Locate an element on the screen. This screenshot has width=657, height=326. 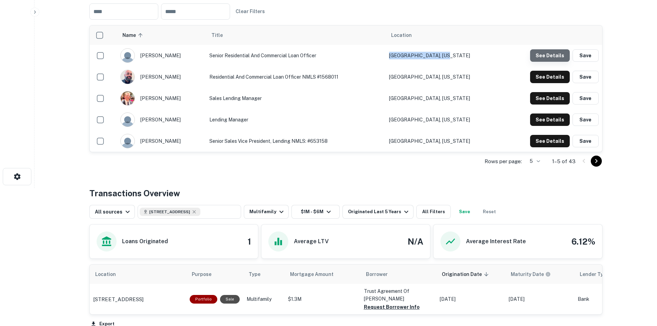
h4: 6.12% is located at coordinates (583, 241).